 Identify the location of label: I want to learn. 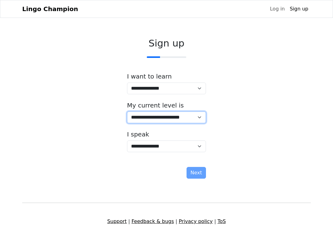
(149, 76).